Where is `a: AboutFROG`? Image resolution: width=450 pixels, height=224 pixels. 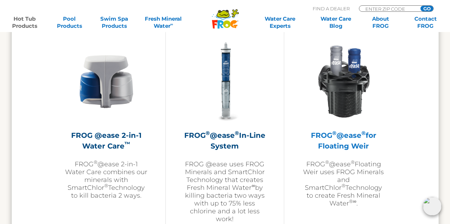
a: AboutFROG is located at coordinates (381, 22).